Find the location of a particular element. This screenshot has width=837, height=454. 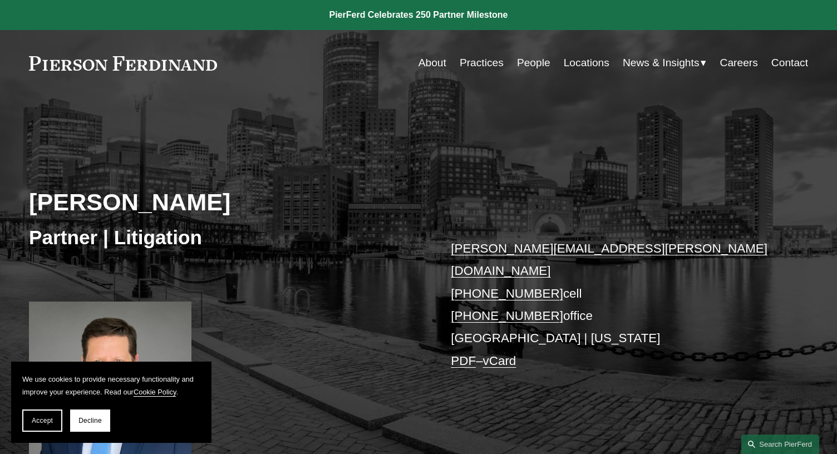

a: folder dropdown is located at coordinates (664, 63).